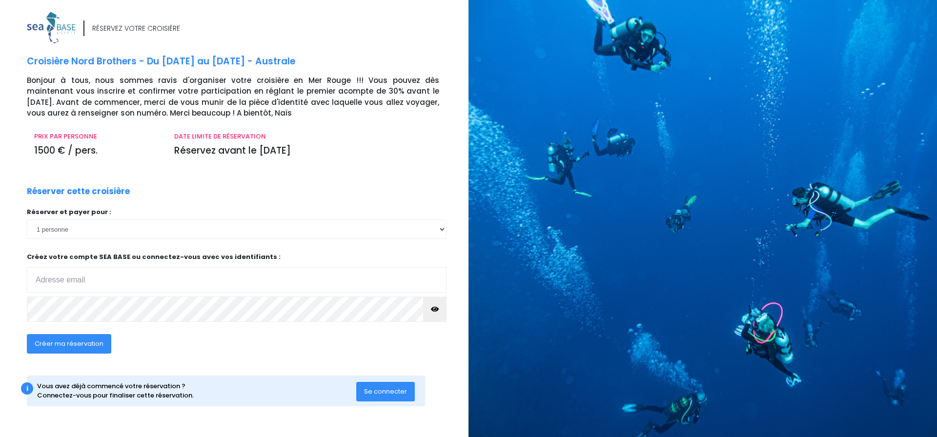  I want to click on div: i, so click(27, 389).